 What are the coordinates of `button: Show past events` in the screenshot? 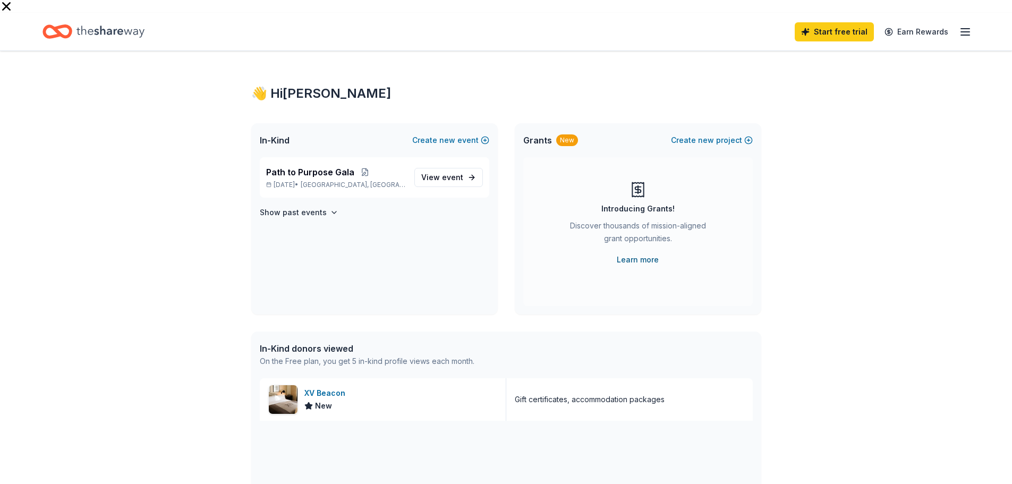 It's located at (299, 212).